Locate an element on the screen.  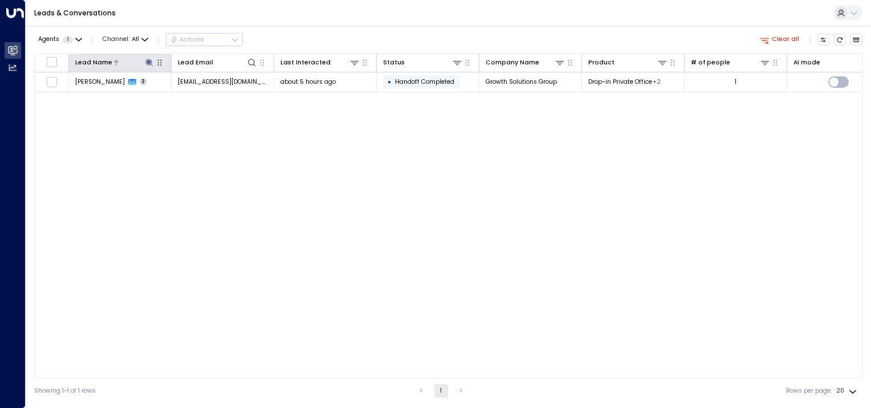
label: Rows per page: is located at coordinates (809, 391).